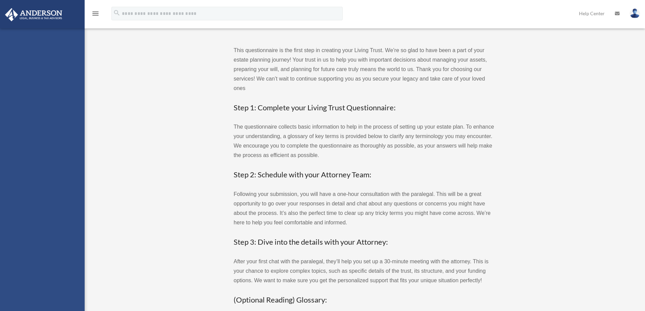  What do you see at coordinates (364, 69) in the screenshot?
I see `p: This questionnaire is the first step in creating your Living Trust. We’re so glad to have been a ...` at bounding box center [364, 69].